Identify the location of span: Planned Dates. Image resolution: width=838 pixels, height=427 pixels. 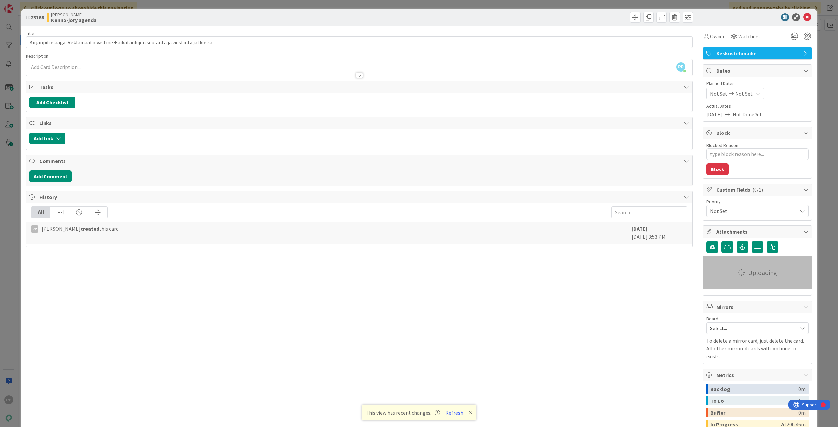
(757, 83).